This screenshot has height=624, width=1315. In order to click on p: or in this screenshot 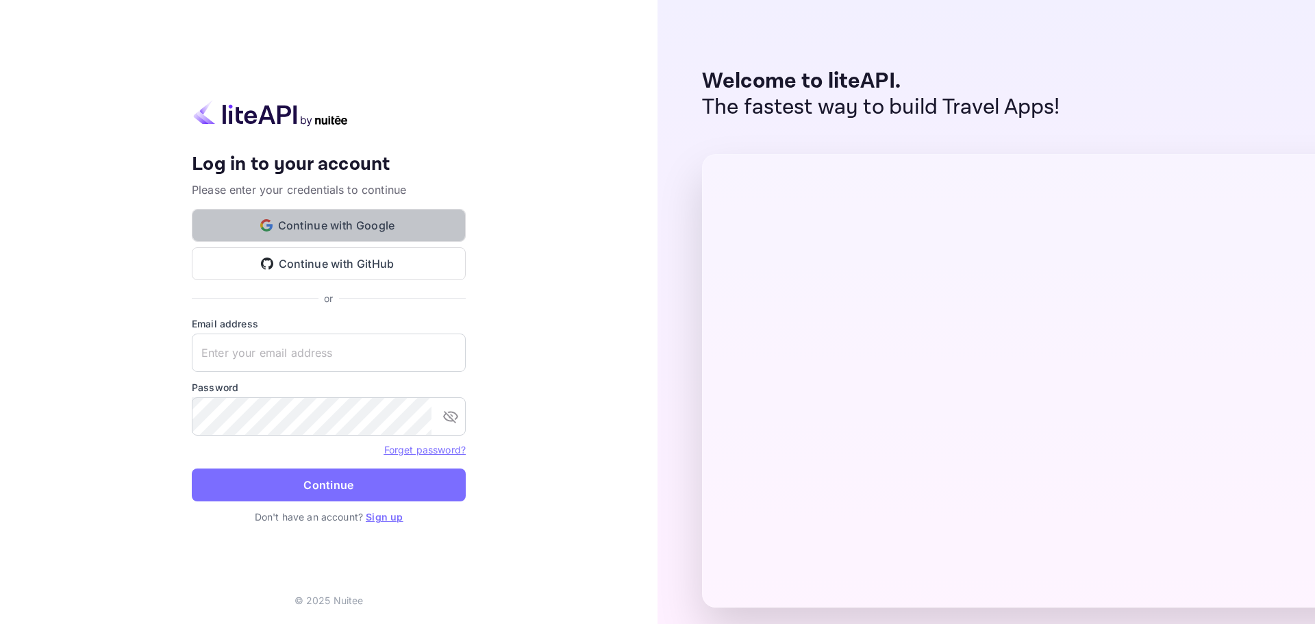, I will do `click(328, 298)`.